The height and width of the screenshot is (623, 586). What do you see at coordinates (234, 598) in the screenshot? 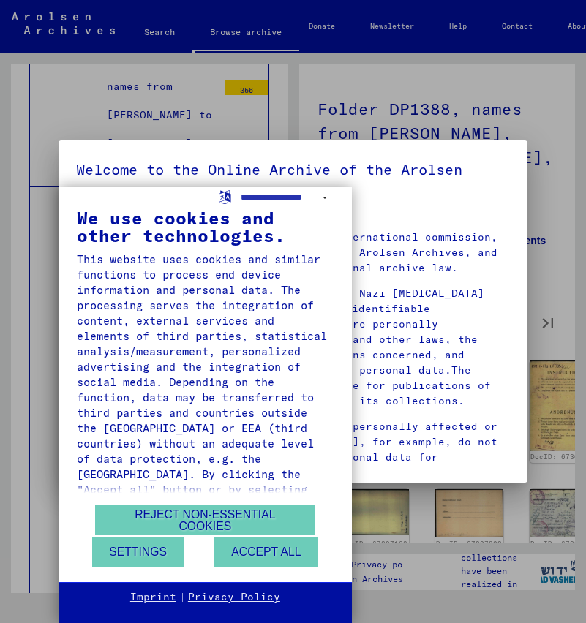
I see `a: Privacy Policy` at bounding box center [234, 598].